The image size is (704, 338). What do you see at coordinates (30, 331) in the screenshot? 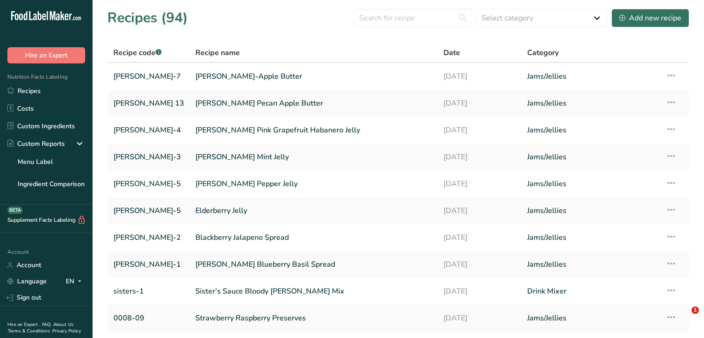
I see `a: Terms & Conditions .` at bounding box center [30, 331].